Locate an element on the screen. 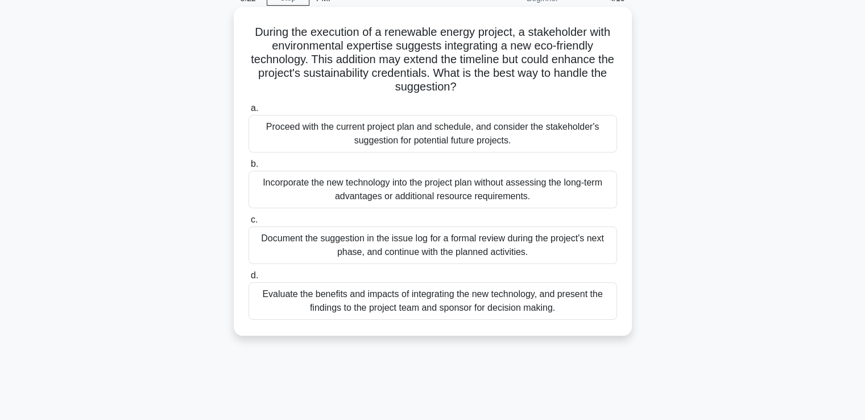 Image resolution: width=865 pixels, height=420 pixels. div: Evaluate the benefits and impacts of integrating the new technology, and present the findings to ... is located at coordinates (433, 301).